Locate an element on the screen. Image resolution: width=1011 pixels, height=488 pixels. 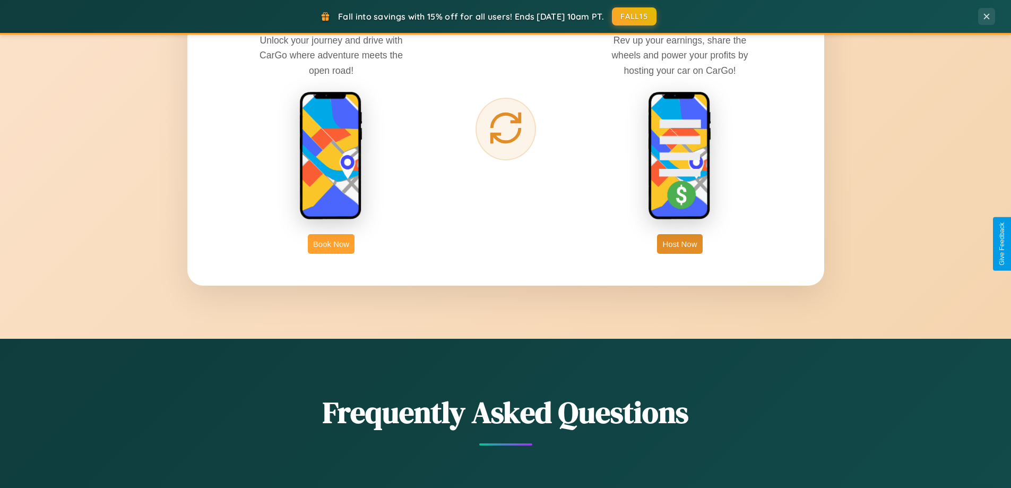
p: Rev up your earnings, share the wheels and power your profits by hosting your car on CarGo! is located at coordinates (680, 55).